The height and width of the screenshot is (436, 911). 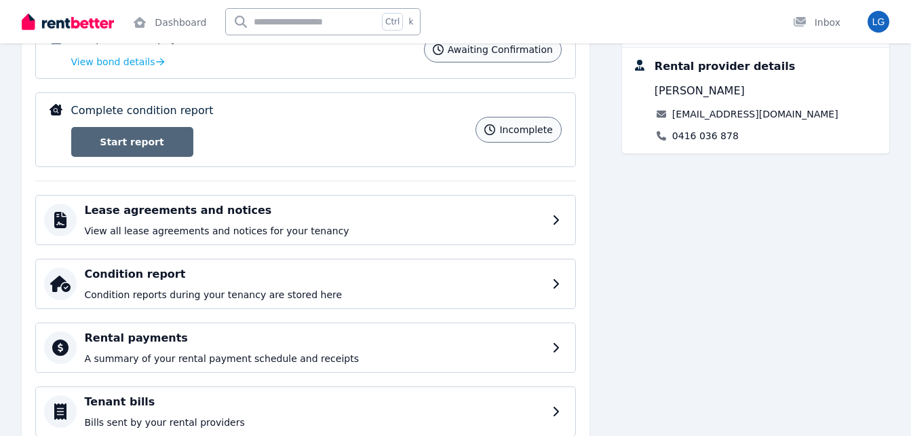 I want to click on p: Condition reports during your tenancy are stored here, so click(x=314, y=294).